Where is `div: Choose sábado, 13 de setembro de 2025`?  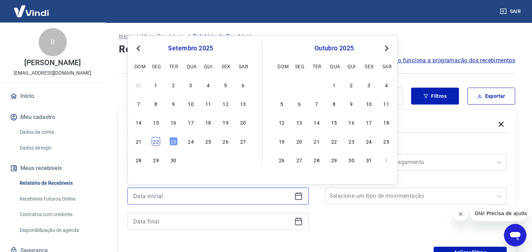
div: Choose sábado, 13 de setembro de 2025 is located at coordinates (243, 104).